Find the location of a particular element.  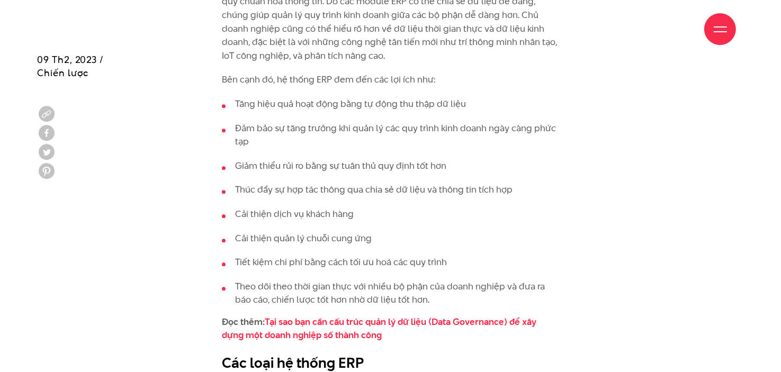

li: Giảm thiểu rủi ro bằng sự tuân thủ quy định tốt hơn is located at coordinates (391, 166).